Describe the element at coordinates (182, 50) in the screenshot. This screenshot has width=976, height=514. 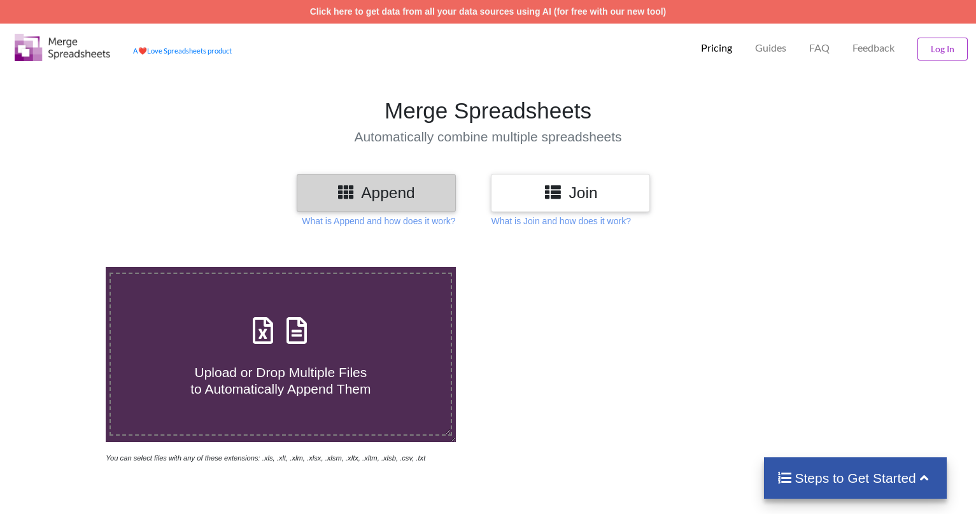
I see `a: AheartLove Spreadsheets product` at that location.